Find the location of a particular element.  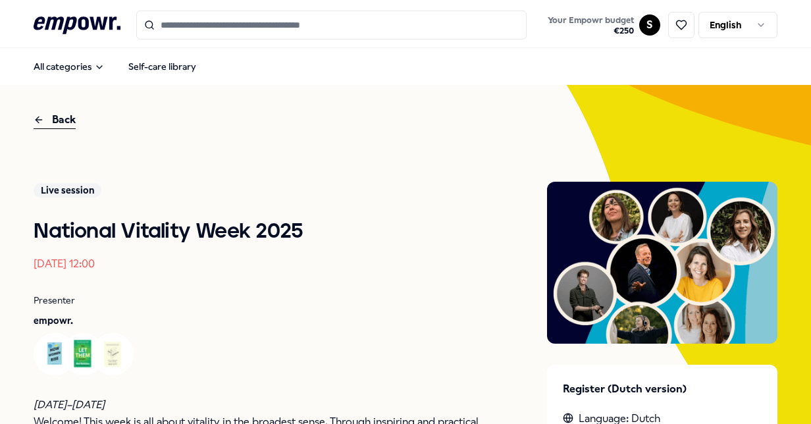

p: empowr. is located at coordinates (264, 321).